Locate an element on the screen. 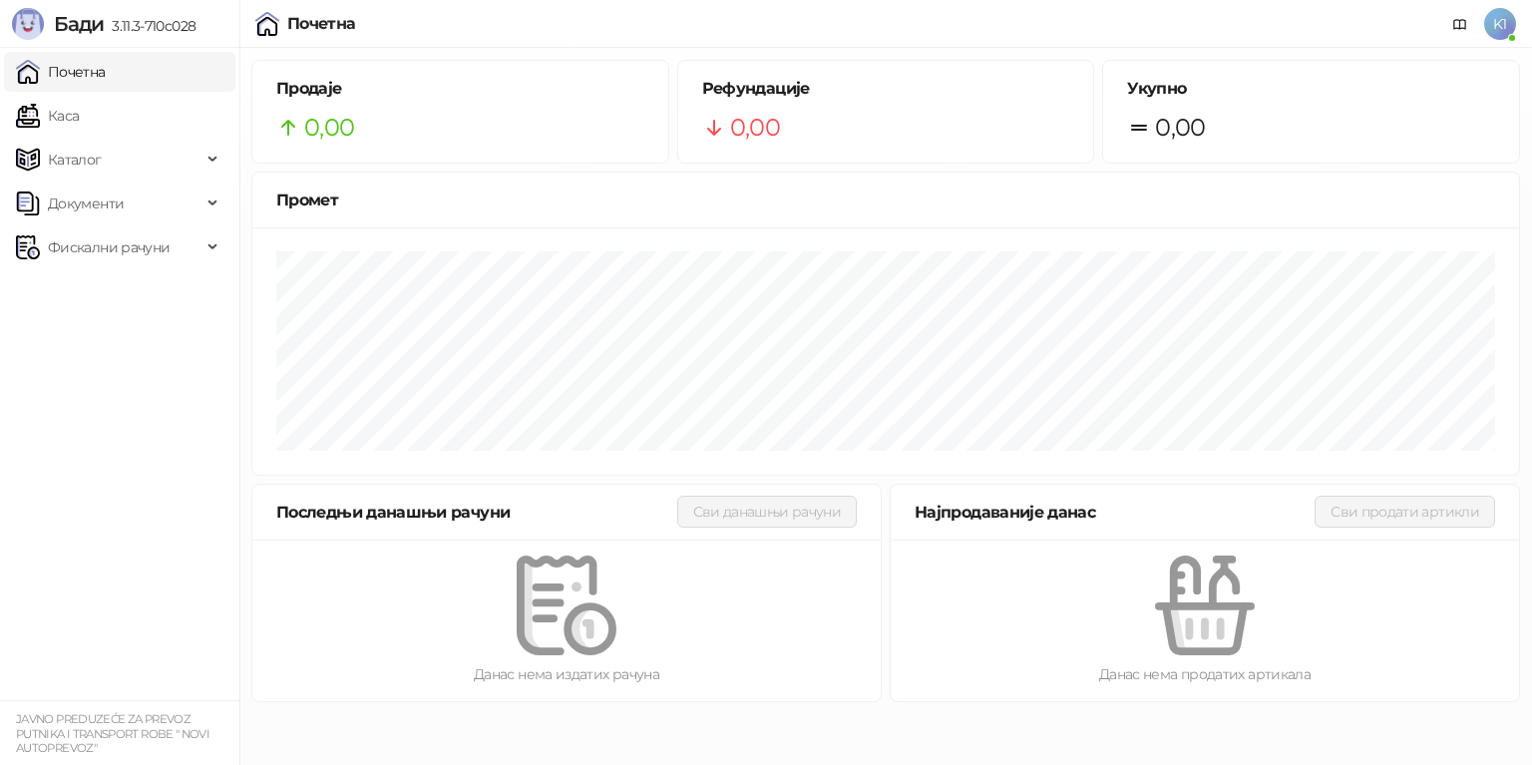 The height and width of the screenshot is (765, 1532). button: Сви данашњи рачуни is located at coordinates (767, 512).